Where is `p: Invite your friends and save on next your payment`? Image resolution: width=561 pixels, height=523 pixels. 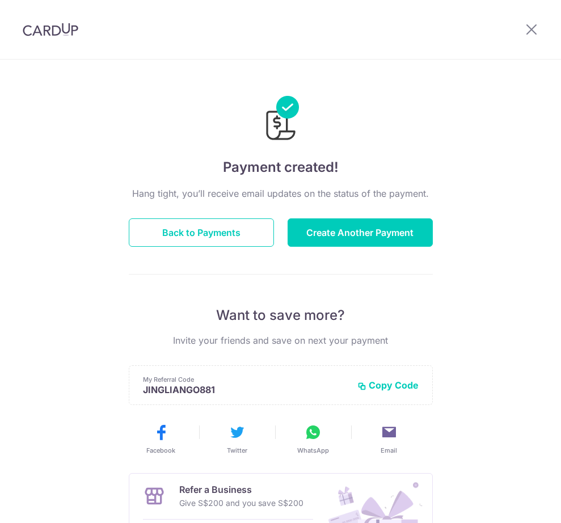 p: Invite your friends and save on next your payment is located at coordinates (281, 340).